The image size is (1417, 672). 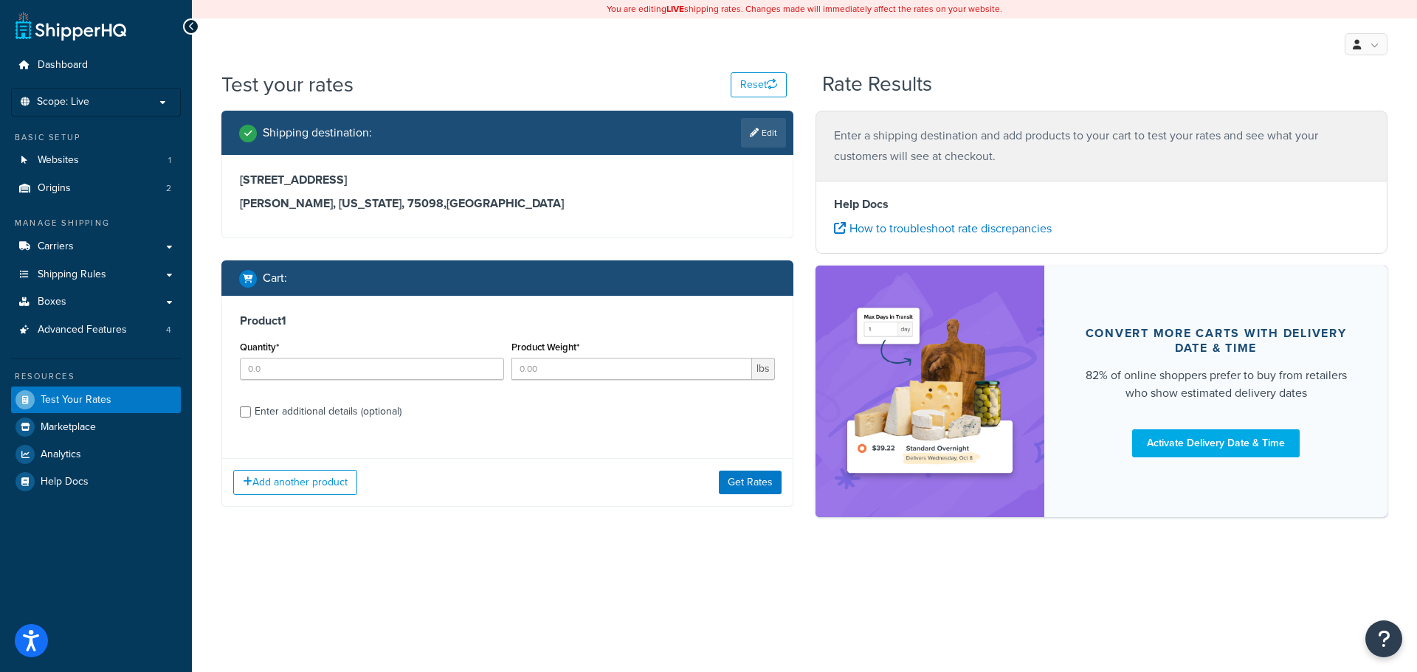 I want to click on li: Advanced Features, so click(x=96, y=330).